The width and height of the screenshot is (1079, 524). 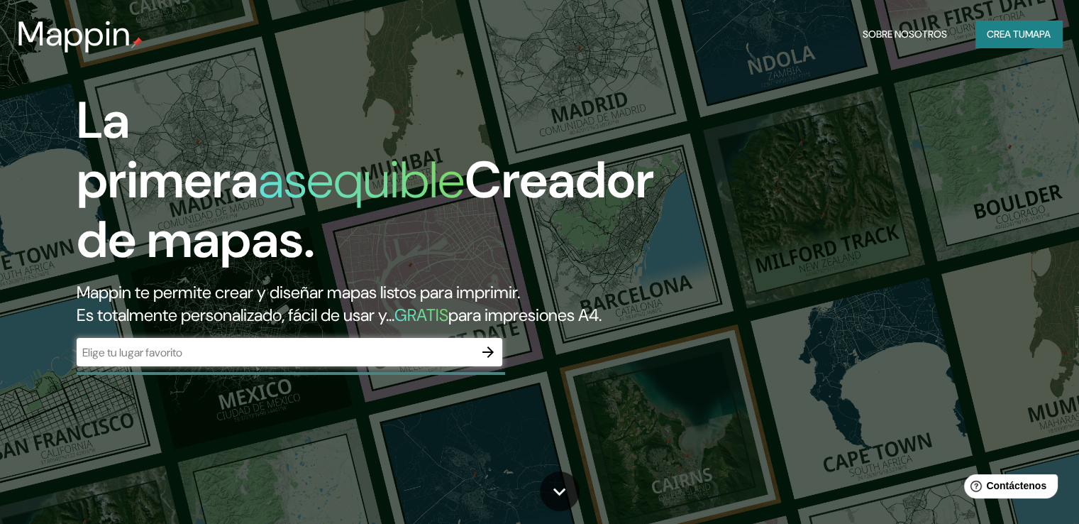 I want to click on font: Mappin, so click(x=74, y=33).